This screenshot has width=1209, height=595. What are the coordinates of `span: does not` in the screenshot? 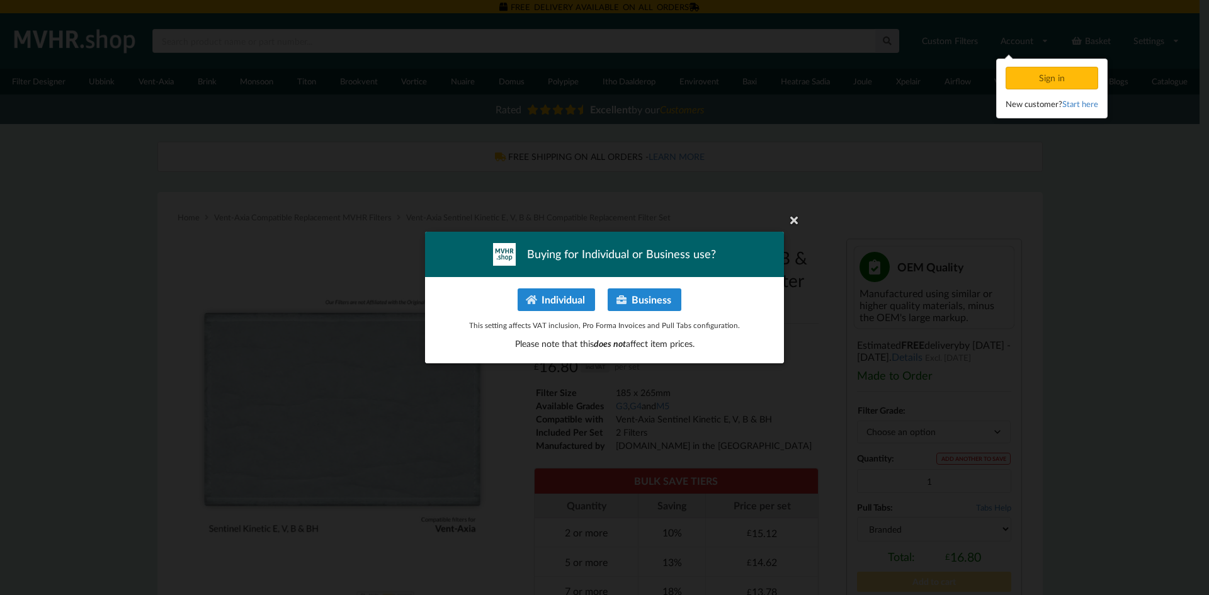 It's located at (609, 343).